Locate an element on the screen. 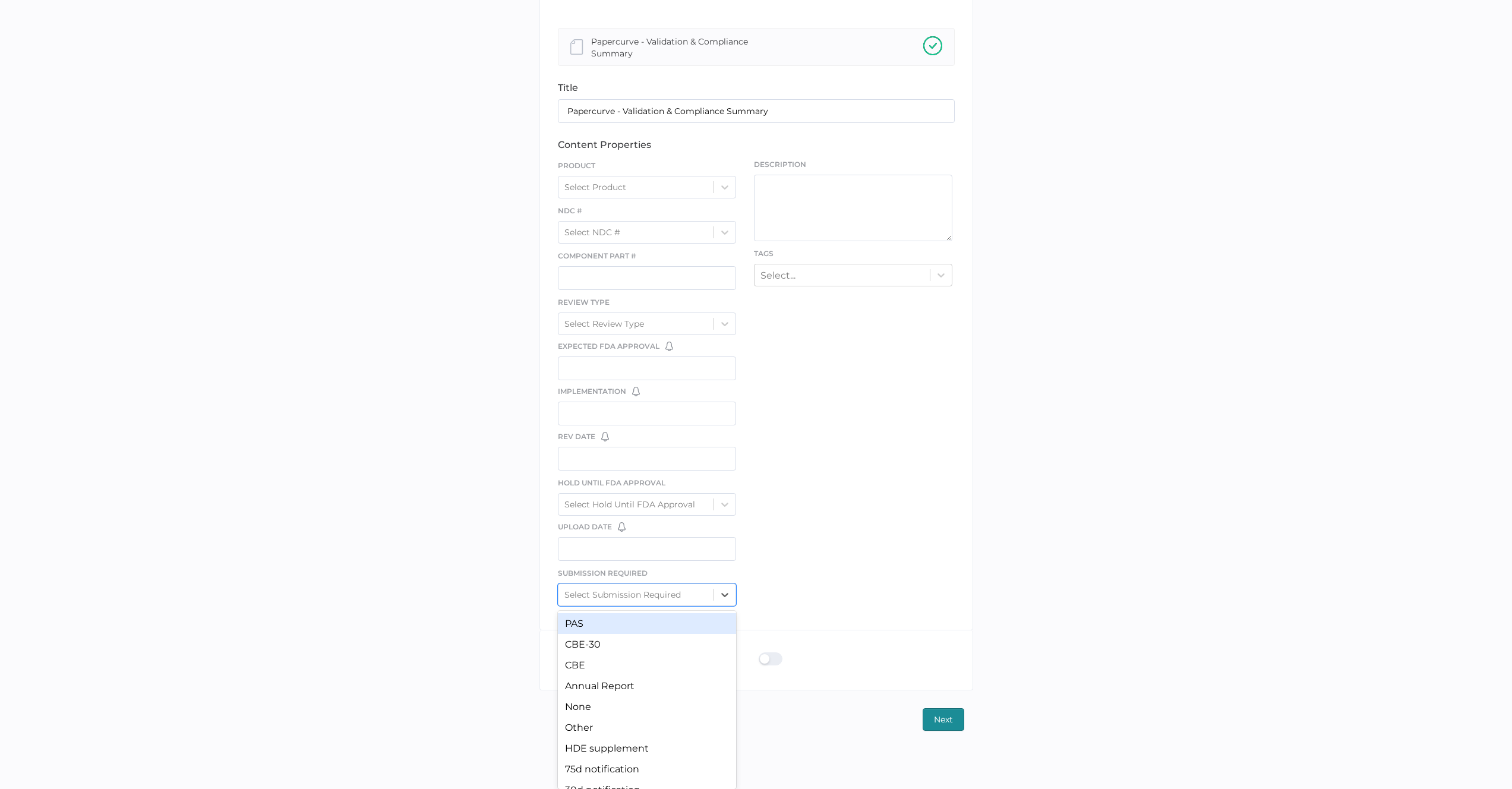  div: title is located at coordinates (756, 87).